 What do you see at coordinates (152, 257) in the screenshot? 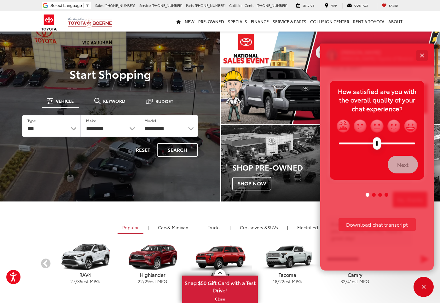
I see `img: Toyota Highlander` at bounding box center [152, 257].